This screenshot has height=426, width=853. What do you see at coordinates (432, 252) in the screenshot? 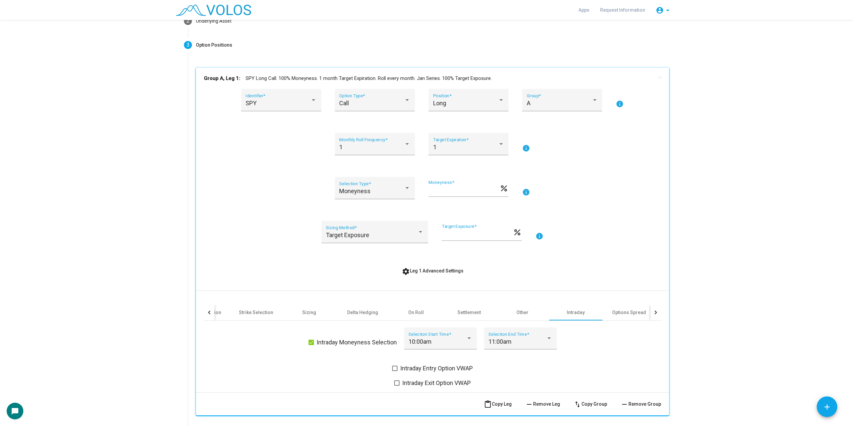
I see `div: Group A, Leg 1:SPY Long Call. 100% Moneyness. 1 month Target Expiration. Roll every month. Jan Se...` at bounding box center [432, 252].